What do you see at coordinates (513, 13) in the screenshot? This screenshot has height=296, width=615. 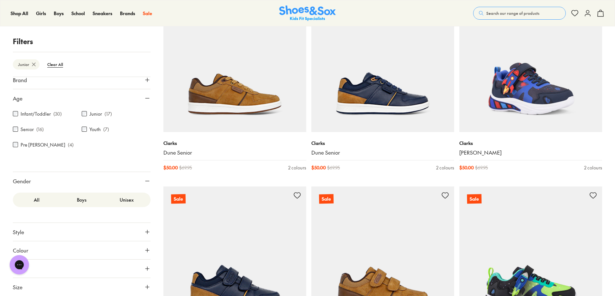 I see `span: Search our range of products` at bounding box center [513, 13].